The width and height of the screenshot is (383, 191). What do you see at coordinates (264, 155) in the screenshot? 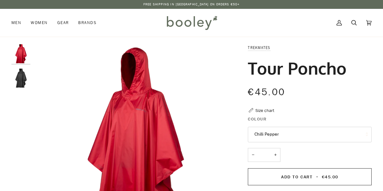
I see `input: Quantity` at bounding box center [264, 155].